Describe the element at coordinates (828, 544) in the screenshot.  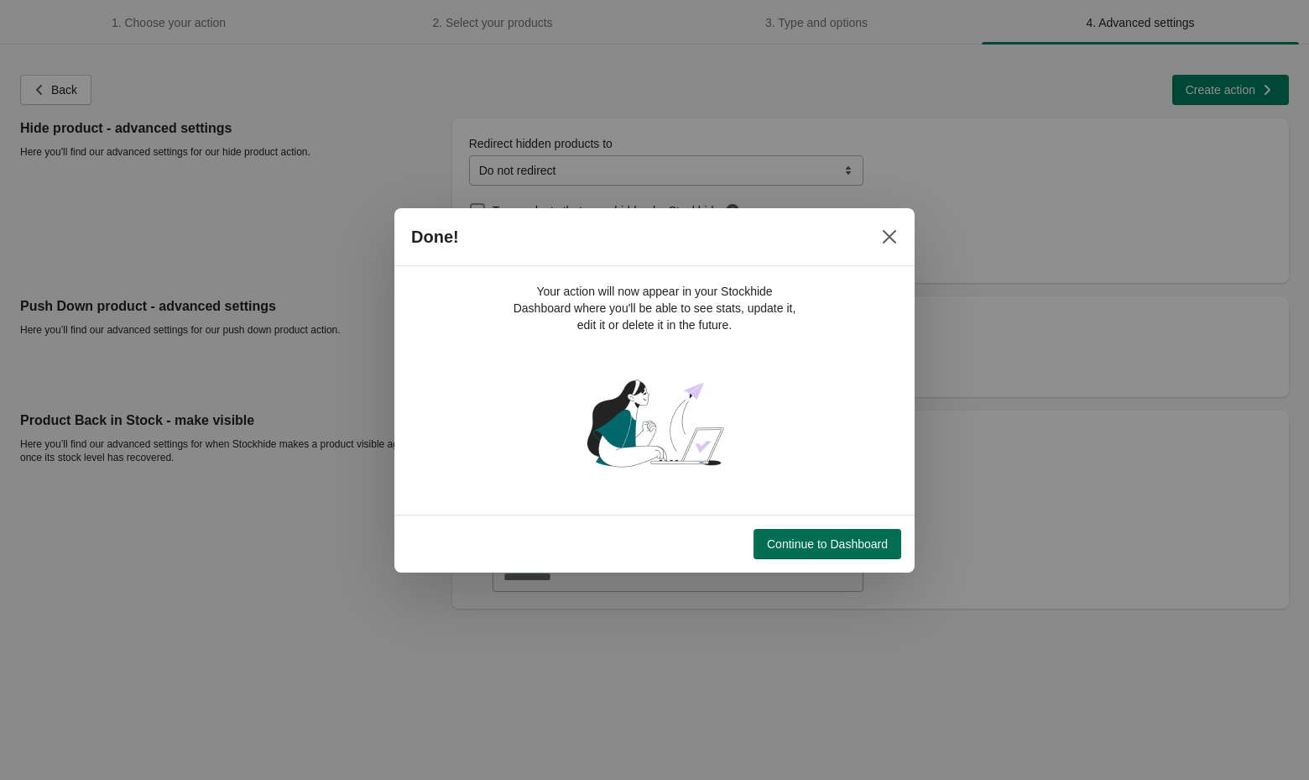
I see `button: Continue to Dashboard` at that location.